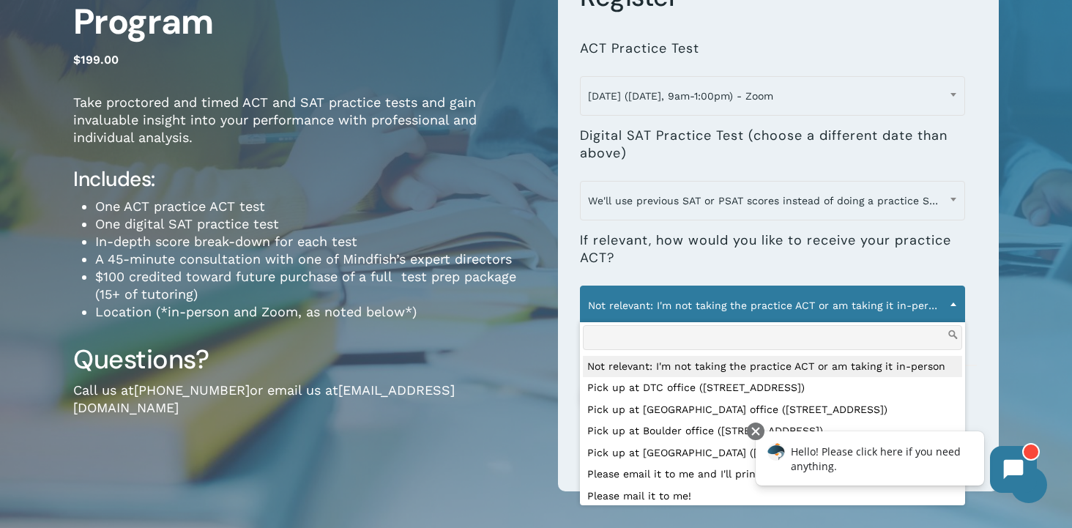 The height and width of the screenshot is (528, 1072). Describe the element at coordinates (305, 130) in the screenshot. I see `p: Take proctored and timed ACT and SAT practice tests and gain invaluable insight into your perform...` at that location.